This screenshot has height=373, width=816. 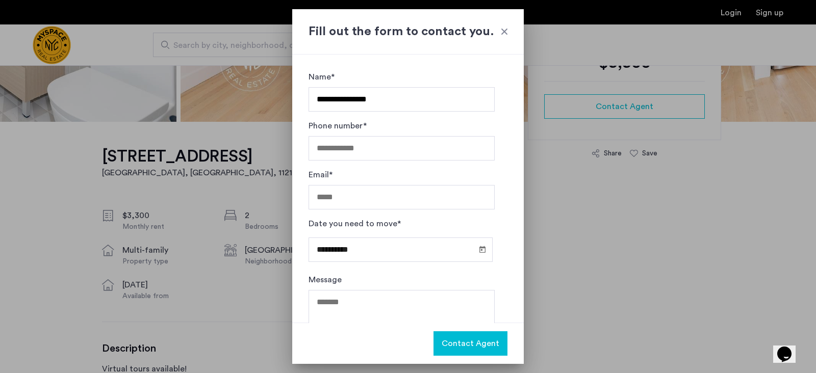 I want to click on button: button, so click(x=470, y=344).